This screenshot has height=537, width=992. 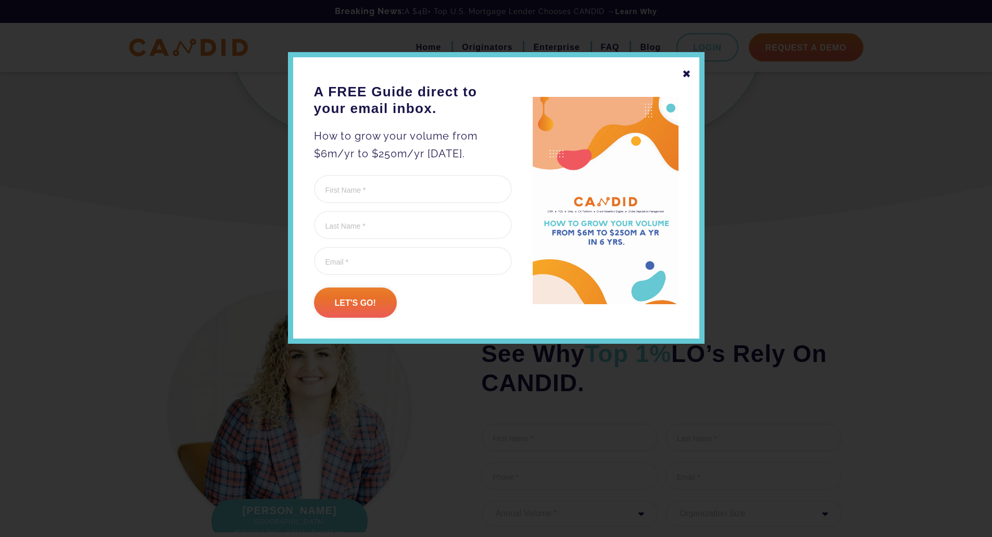 What do you see at coordinates (606, 200) in the screenshot?
I see `img: A FREE Guide direct to your email inbox.` at bounding box center [606, 200].